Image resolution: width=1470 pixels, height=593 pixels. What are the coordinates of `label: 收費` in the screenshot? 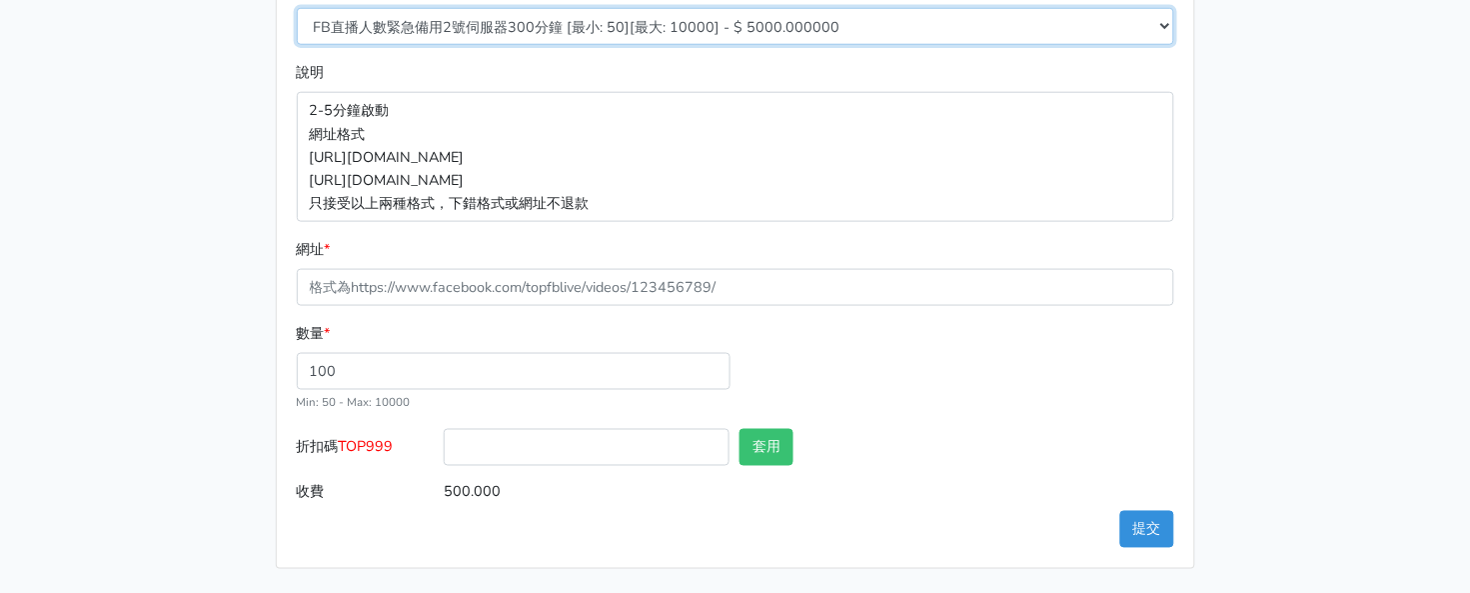 It's located at (366, 492).